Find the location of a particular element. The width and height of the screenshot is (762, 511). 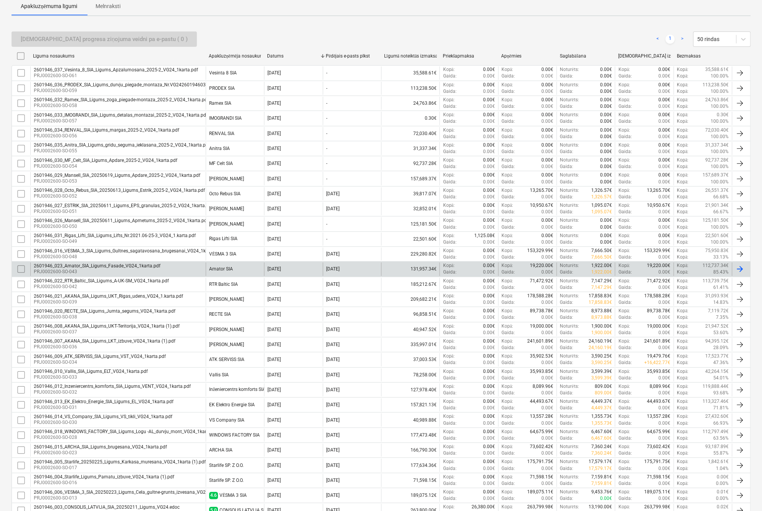

p: PRJ0002600-SO-052 is located at coordinates (119, 196).